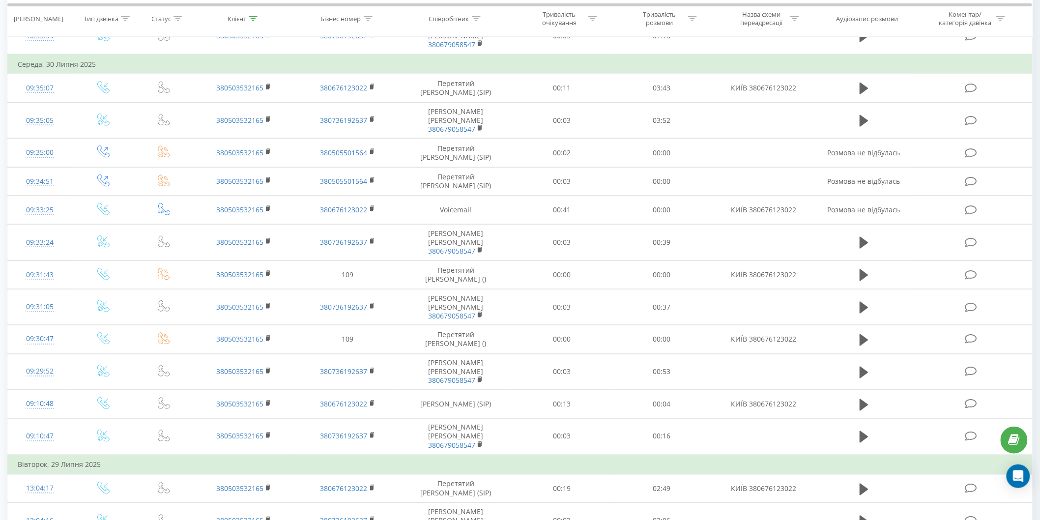 The image size is (1040, 520). Describe the element at coordinates (40, 436) in the screenshot. I see `div: 09:10:47` at that location.